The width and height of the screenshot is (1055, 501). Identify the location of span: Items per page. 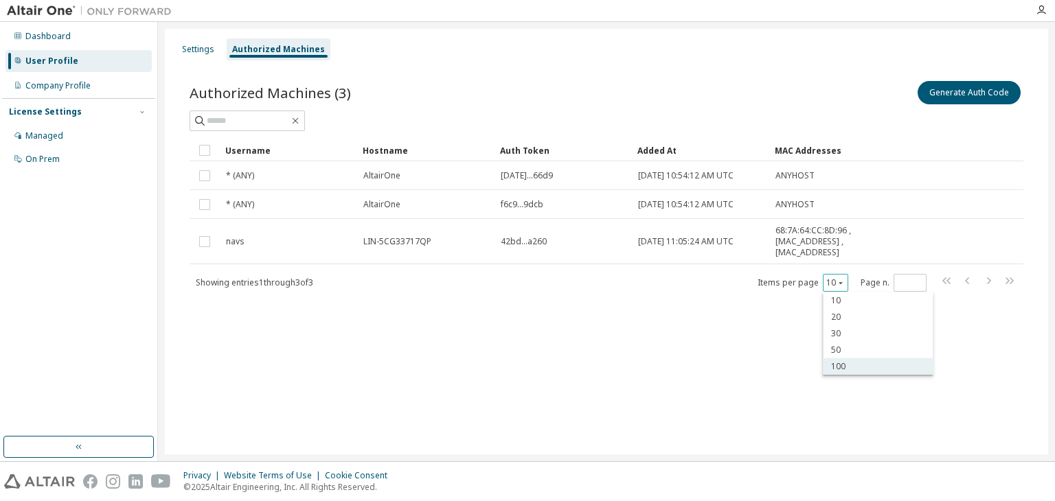
(803, 283).